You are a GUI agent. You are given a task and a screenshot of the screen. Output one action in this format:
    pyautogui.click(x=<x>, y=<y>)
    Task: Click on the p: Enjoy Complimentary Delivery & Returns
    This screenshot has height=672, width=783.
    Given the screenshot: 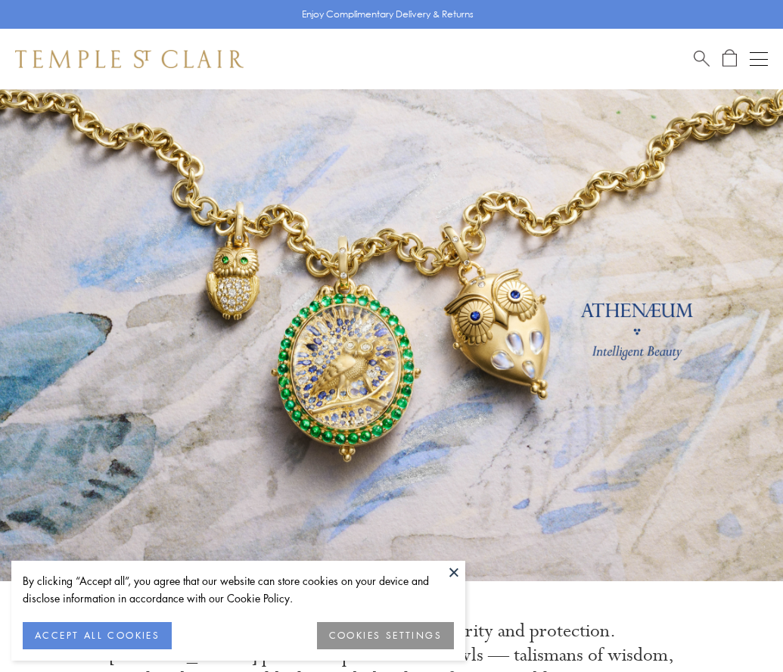 What is the action you would take?
    pyautogui.click(x=388, y=14)
    